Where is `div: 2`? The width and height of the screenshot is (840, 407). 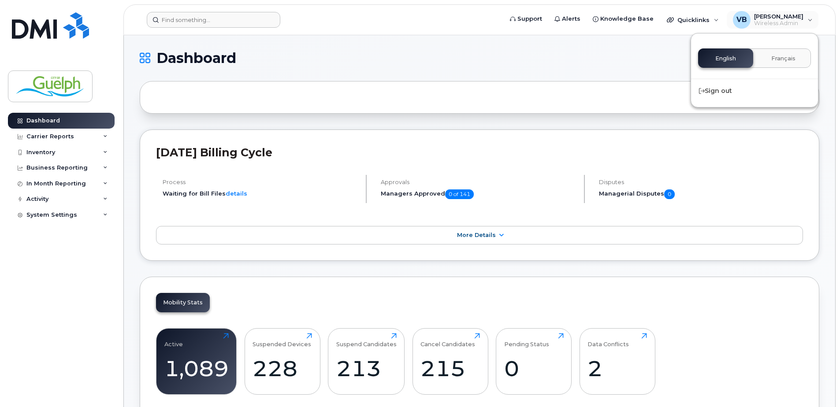
div: 2 is located at coordinates (617, 368).